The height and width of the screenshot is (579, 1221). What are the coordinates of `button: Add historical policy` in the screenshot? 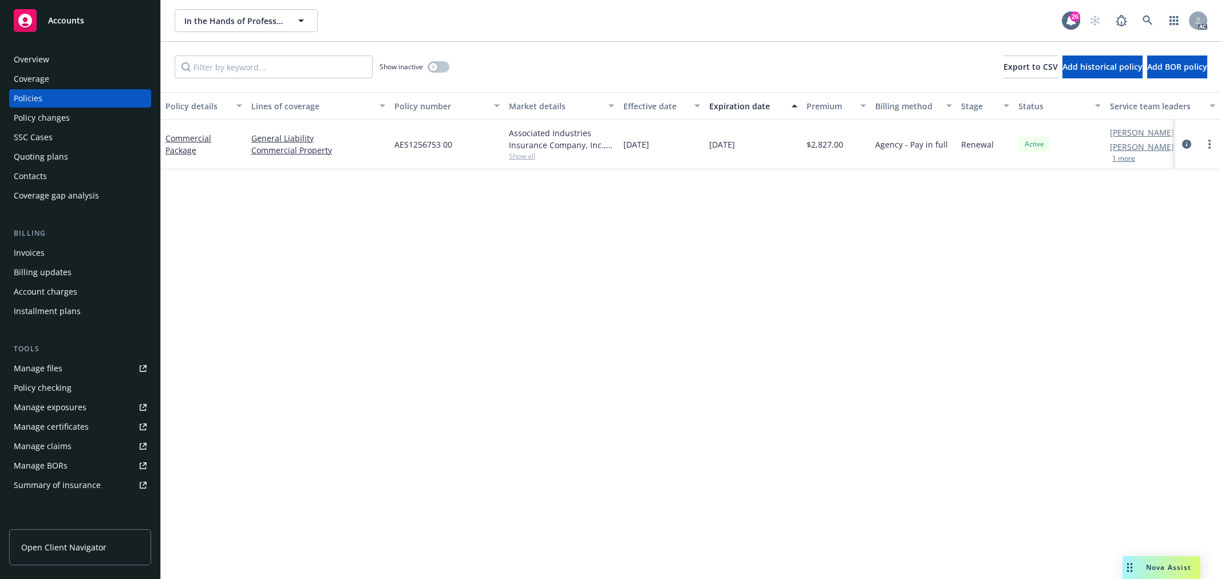 It's located at (1103, 67).